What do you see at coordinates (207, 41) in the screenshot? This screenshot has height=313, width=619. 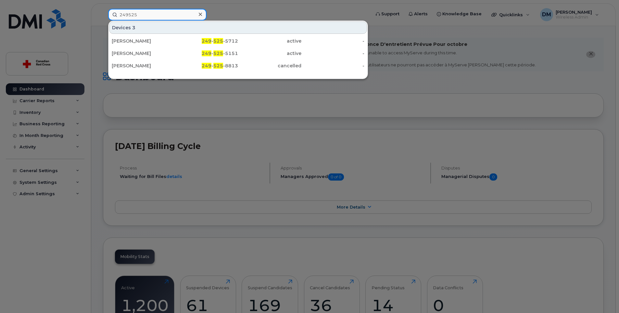 I see `div: - -5712` at bounding box center [207, 41].